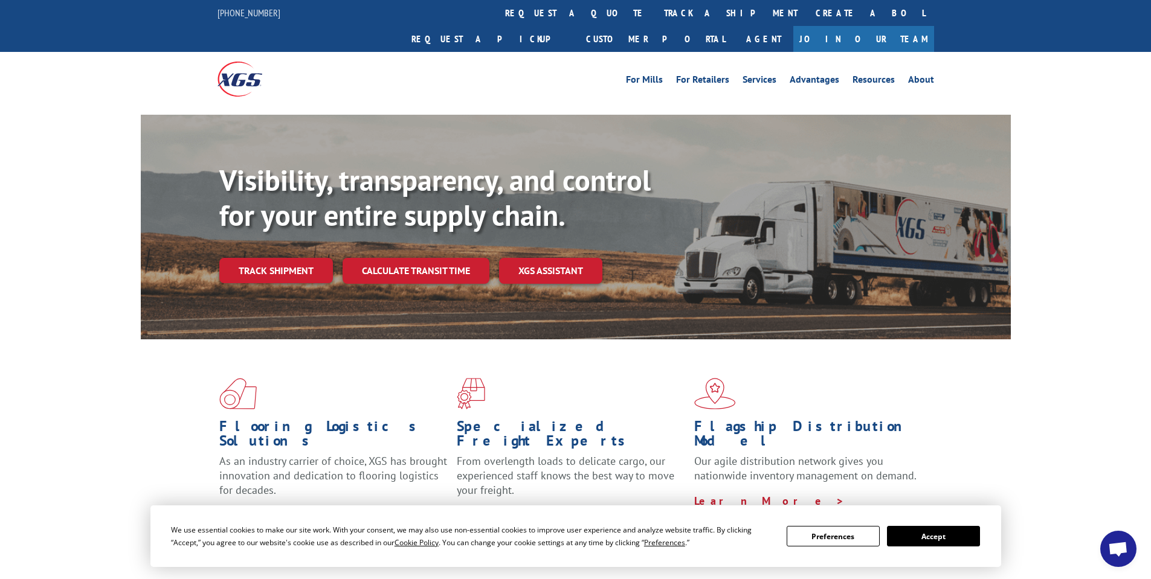  What do you see at coordinates (489, 39) in the screenshot?
I see `a: Request a pickup` at bounding box center [489, 39].